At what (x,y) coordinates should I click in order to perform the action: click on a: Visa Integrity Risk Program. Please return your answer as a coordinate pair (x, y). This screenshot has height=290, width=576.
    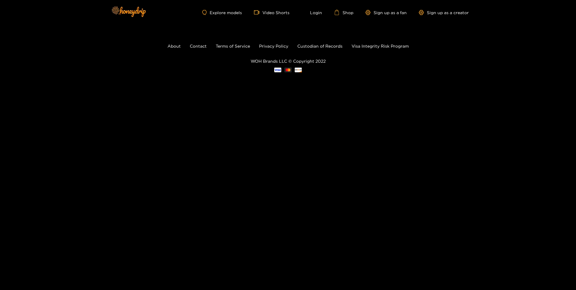
    Looking at the image, I should click on (380, 46).